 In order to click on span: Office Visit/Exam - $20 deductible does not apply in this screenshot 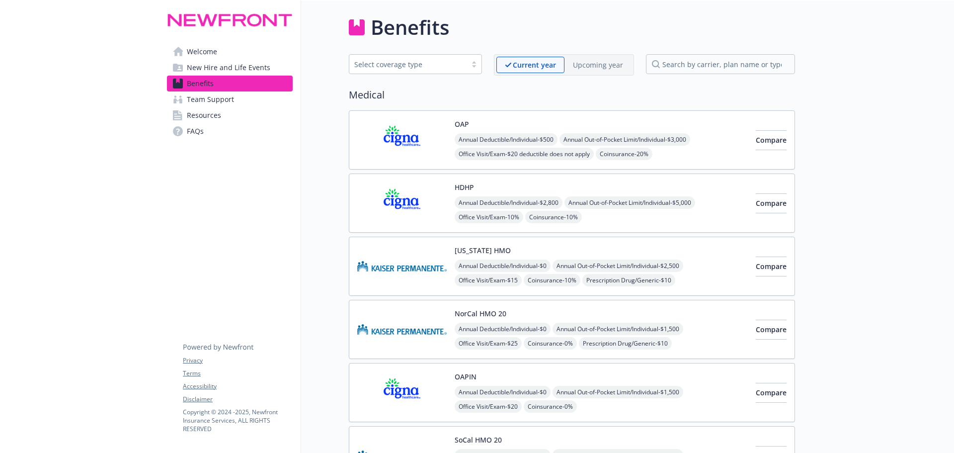, I will do `click(524, 154)`.